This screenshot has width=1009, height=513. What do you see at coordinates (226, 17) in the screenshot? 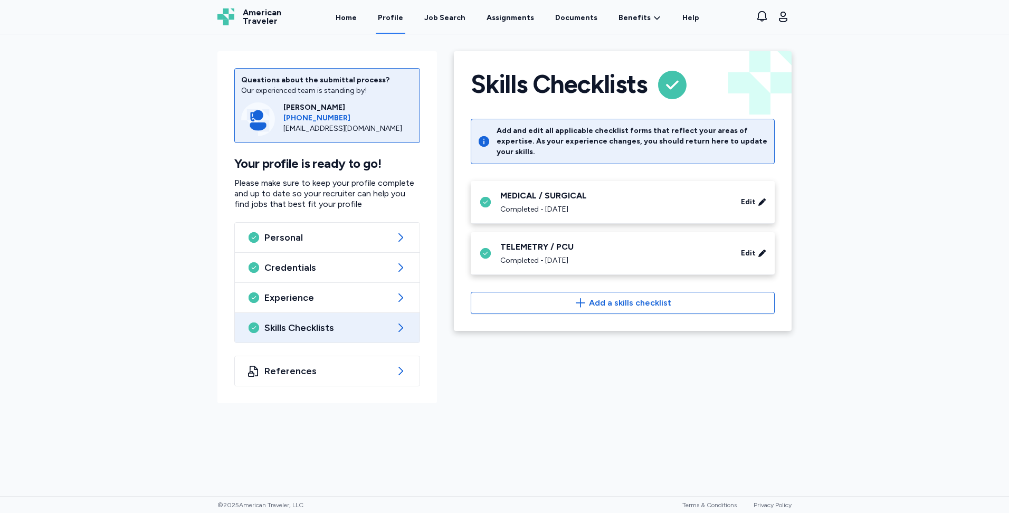
I see `img: Logo` at bounding box center [226, 17].